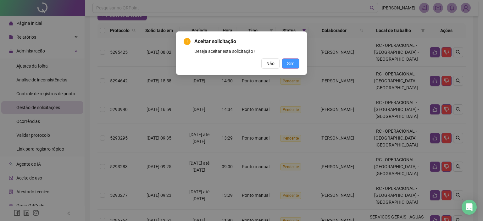  I want to click on button: Sim, so click(290, 63).